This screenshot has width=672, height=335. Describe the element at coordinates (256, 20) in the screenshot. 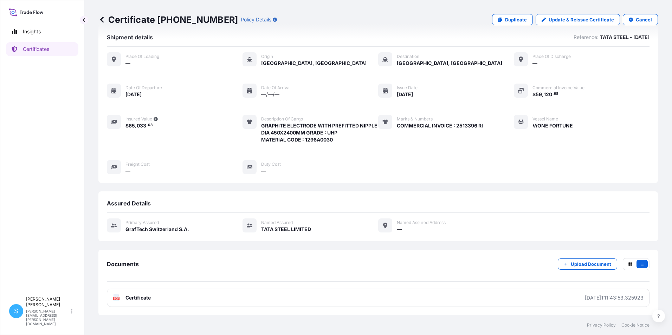

I see `p: Policy Details` at that location.